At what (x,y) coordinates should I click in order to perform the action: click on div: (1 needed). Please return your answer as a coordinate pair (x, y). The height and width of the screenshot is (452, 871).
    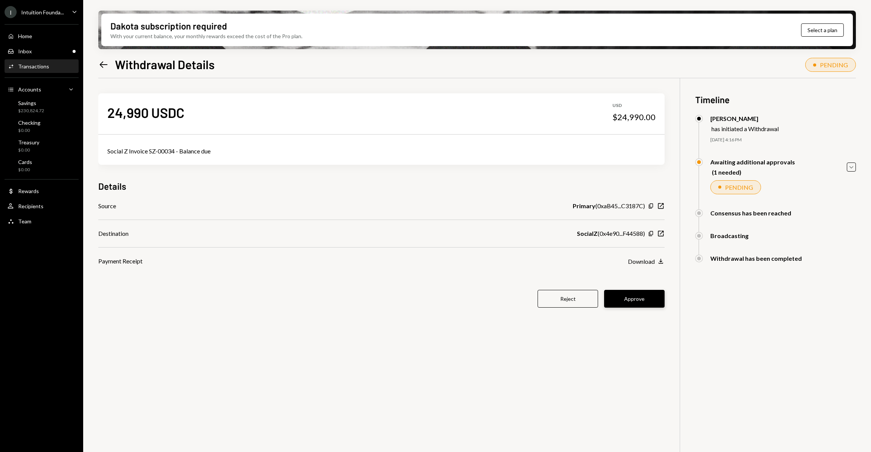
    Looking at the image, I should click on (754, 172).